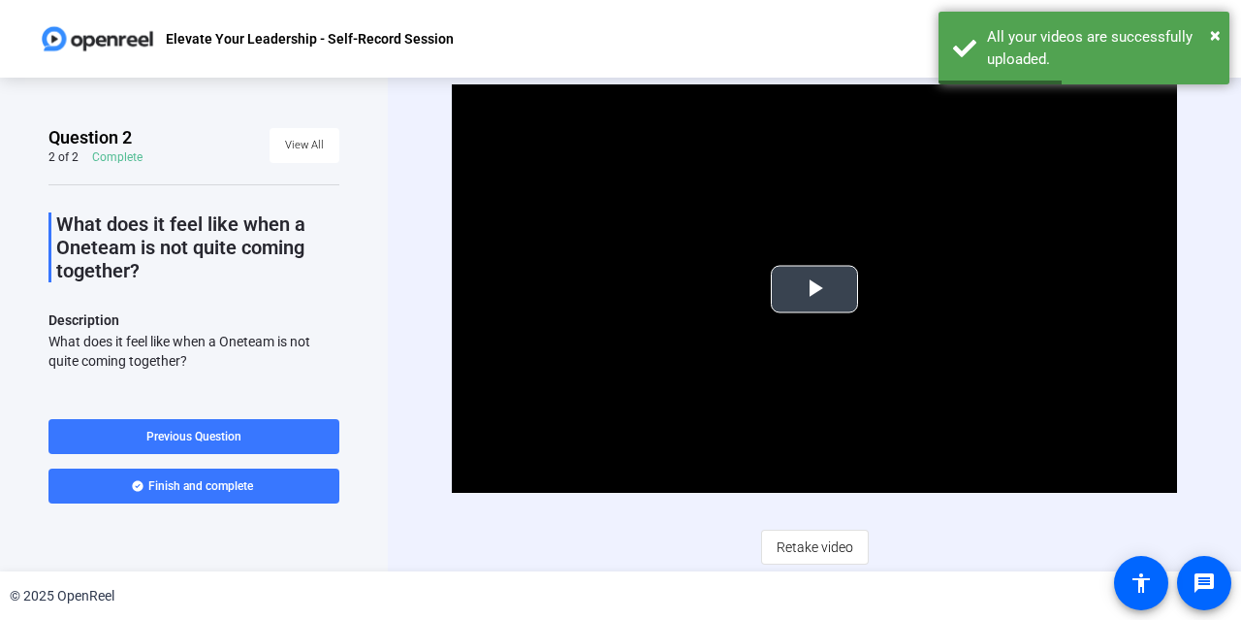  What do you see at coordinates (90, 138) in the screenshot?
I see `span: Question 2` at bounding box center [90, 138].